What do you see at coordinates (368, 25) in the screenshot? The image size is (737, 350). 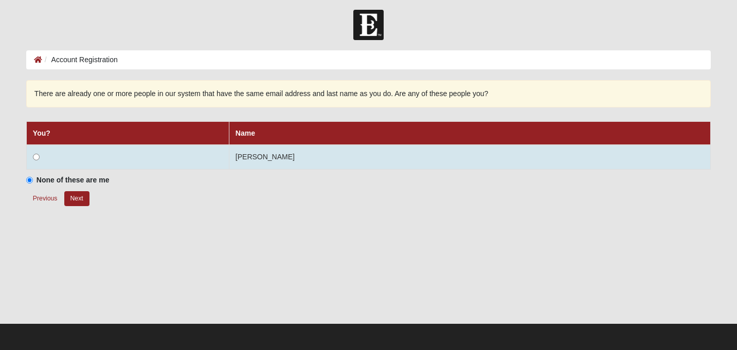 I see `img: Church of Eleven22 Logo` at bounding box center [368, 25].